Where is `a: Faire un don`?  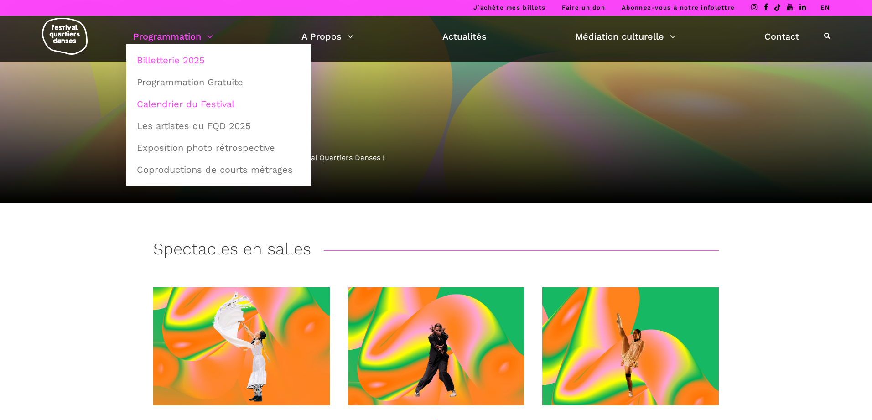 a: Faire un don is located at coordinates (583, 7).